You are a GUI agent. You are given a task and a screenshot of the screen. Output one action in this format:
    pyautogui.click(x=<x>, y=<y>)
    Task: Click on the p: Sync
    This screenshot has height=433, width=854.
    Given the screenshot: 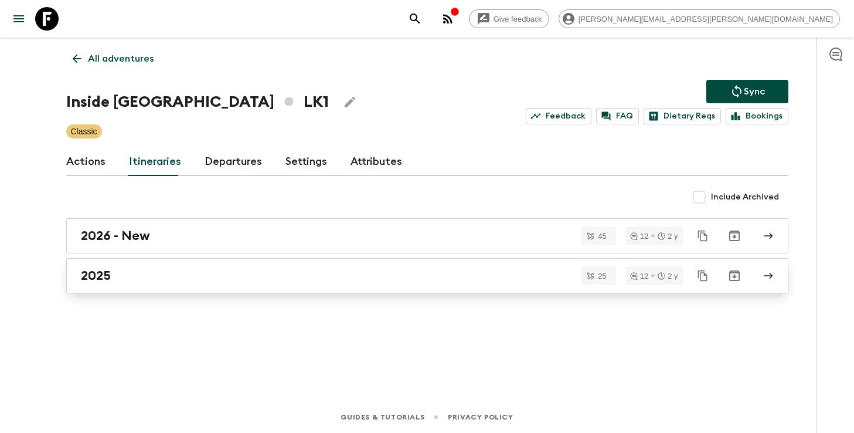 What is the action you would take?
    pyautogui.click(x=755, y=91)
    